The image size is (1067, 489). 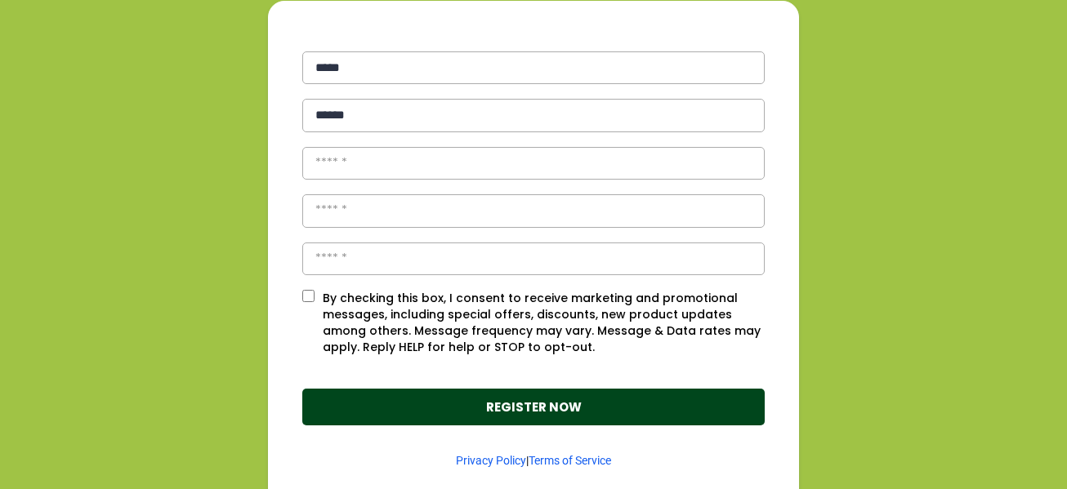 I want to click on a: Terms of Service, so click(x=569, y=461).